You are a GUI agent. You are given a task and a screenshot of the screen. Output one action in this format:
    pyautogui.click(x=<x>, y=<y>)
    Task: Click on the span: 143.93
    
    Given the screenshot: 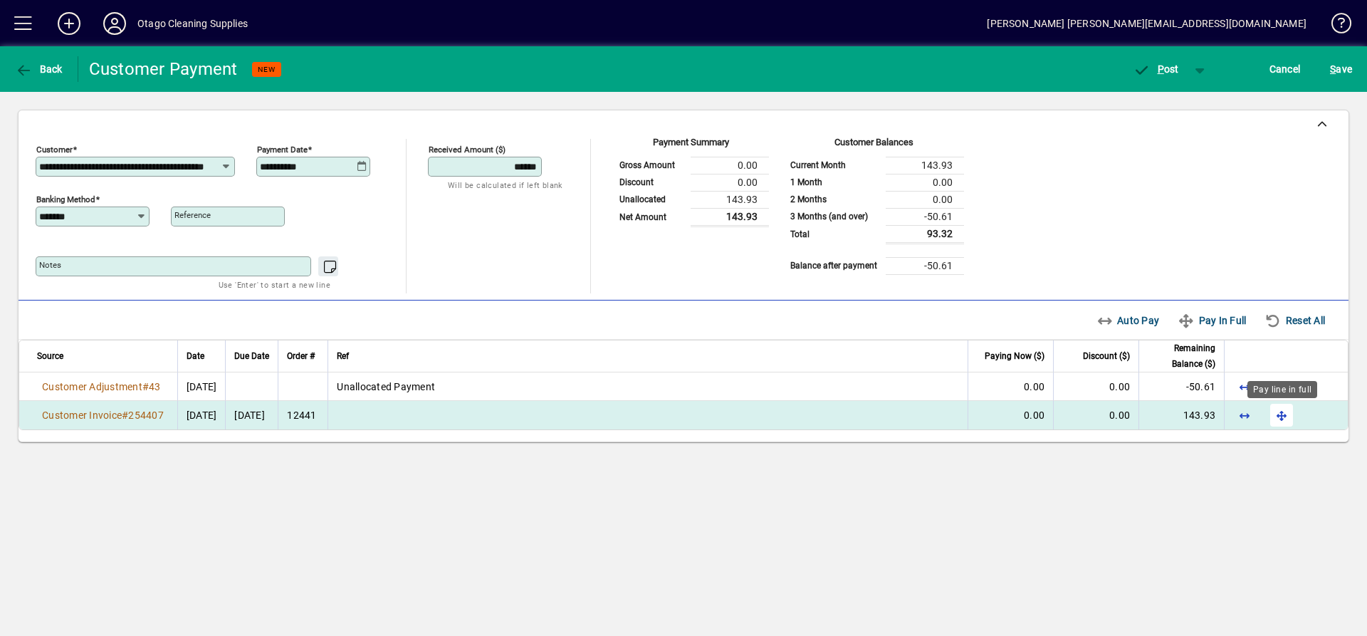 What is the action you would take?
    pyautogui.click(x=1200, y=415)
    